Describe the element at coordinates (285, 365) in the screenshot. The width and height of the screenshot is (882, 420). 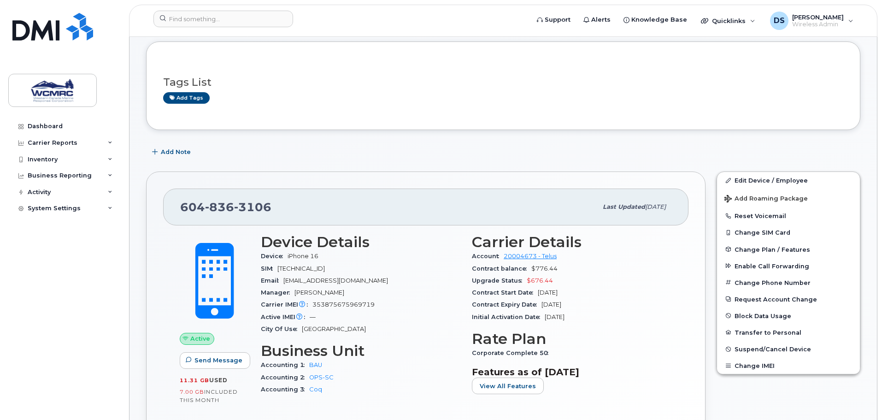
I see `span: Accounting 1` at that location.